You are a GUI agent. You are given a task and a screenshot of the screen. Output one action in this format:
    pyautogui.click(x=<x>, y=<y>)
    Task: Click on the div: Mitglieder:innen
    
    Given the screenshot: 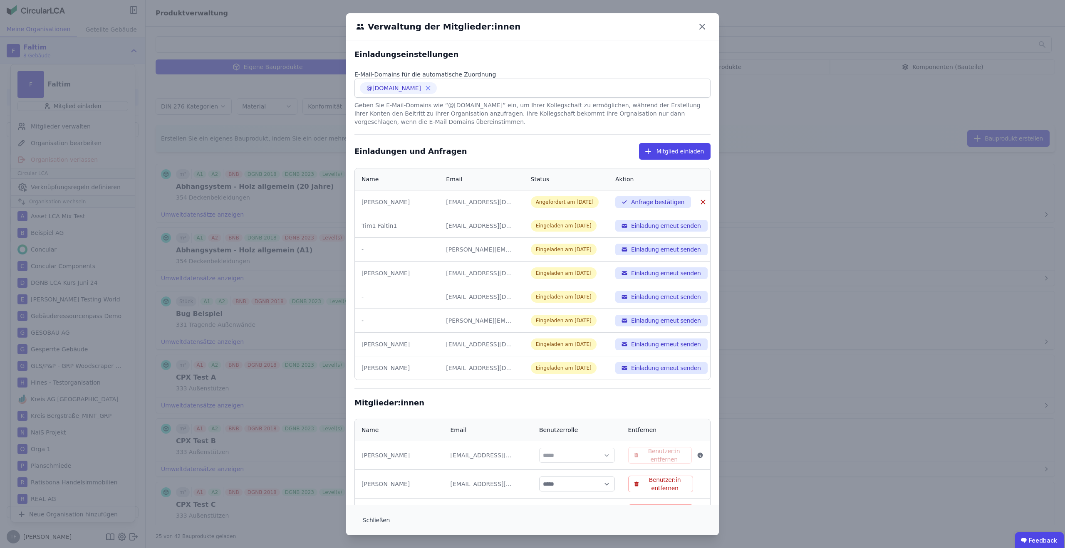 What is the action you would take?
    pyautogui.click(x=532, y=403)
    